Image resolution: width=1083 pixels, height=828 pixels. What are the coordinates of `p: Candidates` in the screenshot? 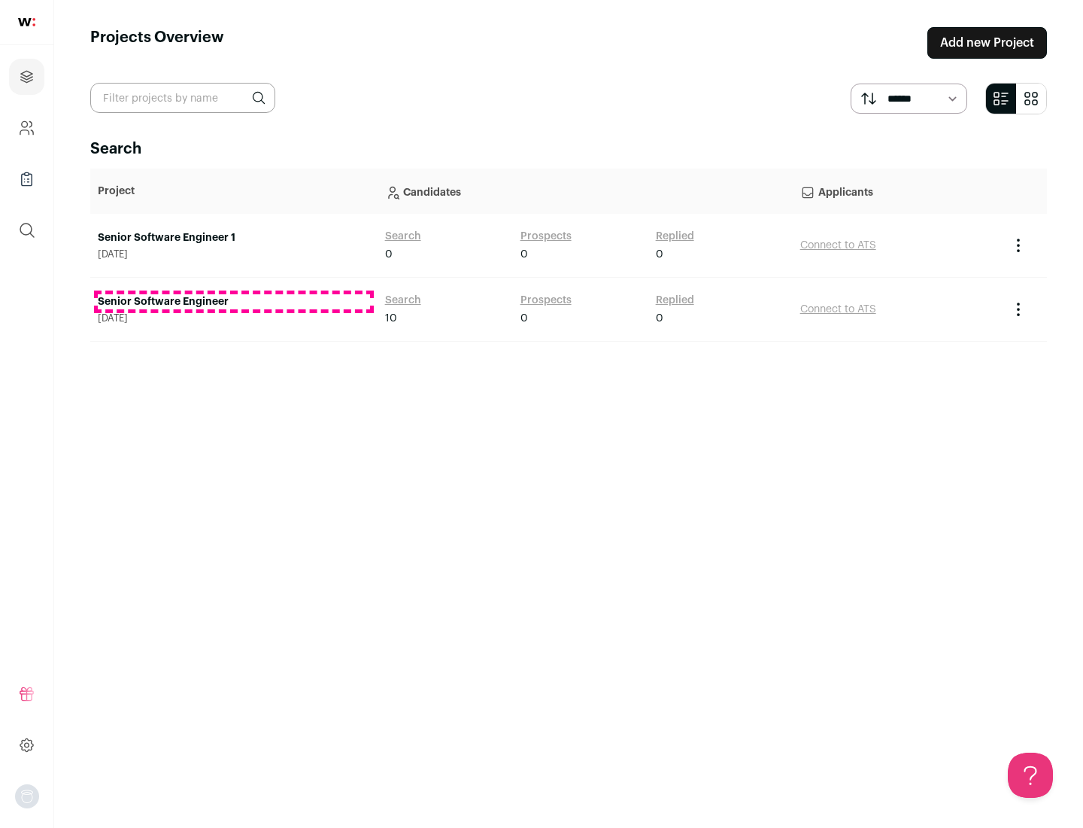 It's located at (585, 191).